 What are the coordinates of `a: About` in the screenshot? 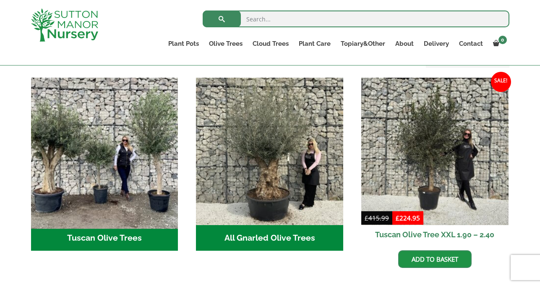 It's located at (405, 44).